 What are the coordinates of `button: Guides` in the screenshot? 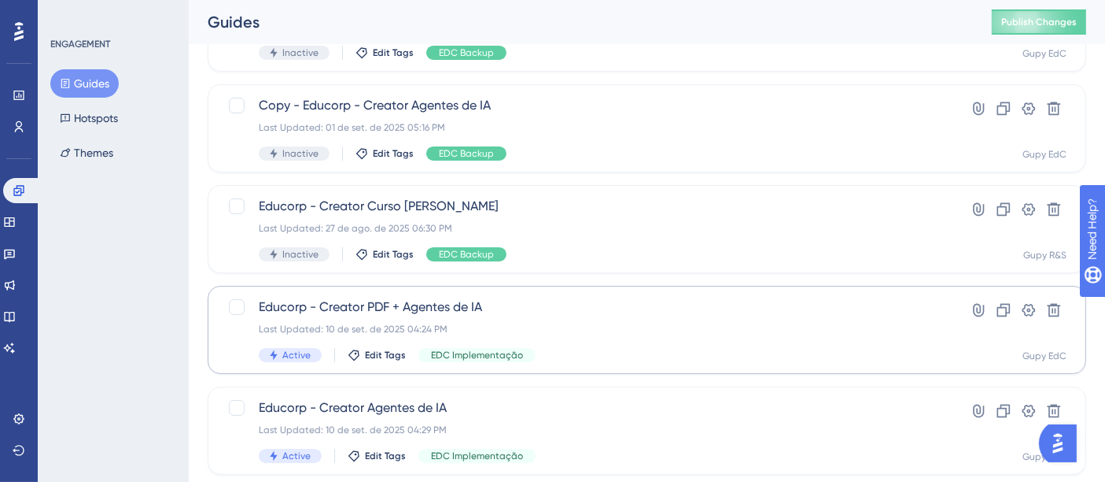 It's located at (84, 83).